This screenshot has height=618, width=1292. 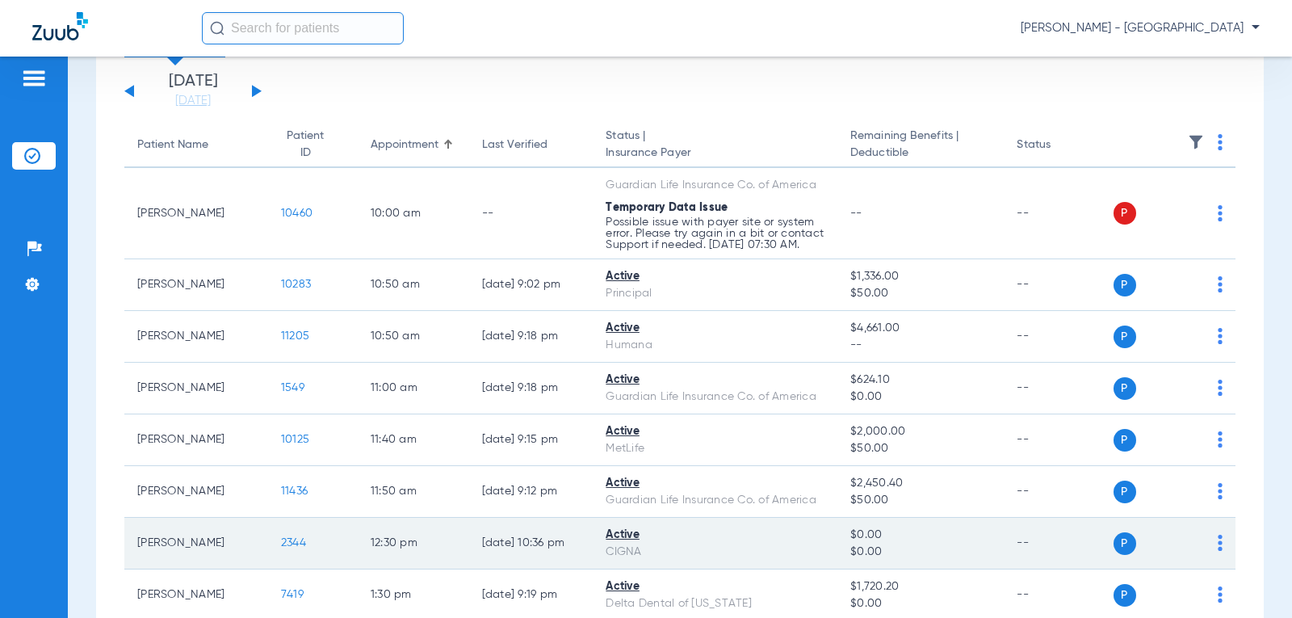 What do you see at coordinates (715, 145) in the screenshot?
I see `th: Status |` at bounding box center [715, 145].